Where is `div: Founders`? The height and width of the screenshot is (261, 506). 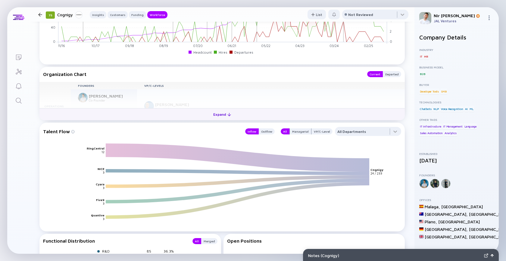 div: Founders is located at coordinates (456, 175).